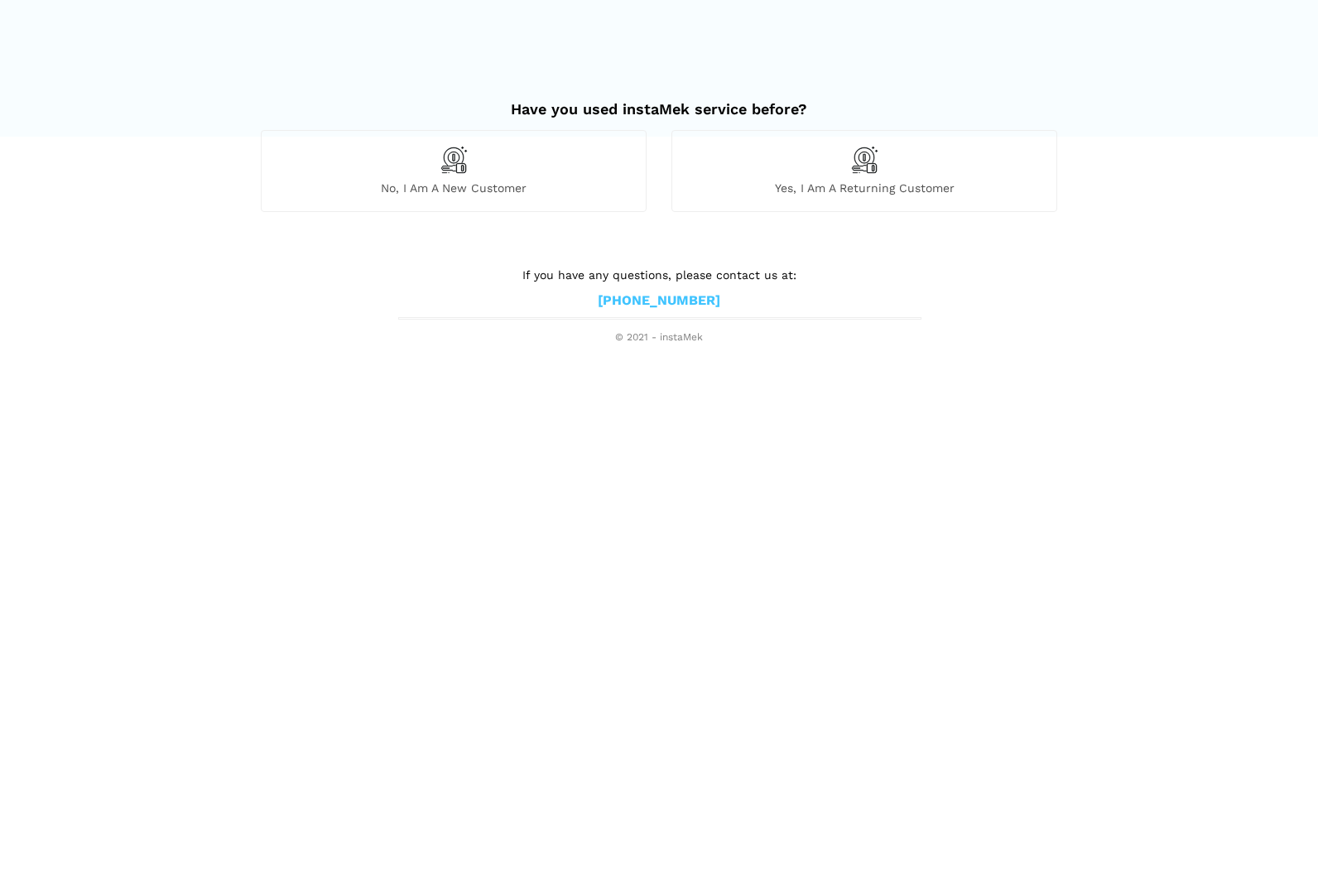  What do you see at coordinates (659, 275) in the screenshot?
I see `p: If you have any questions, please contact us at:` at bounding box center [659, 275].